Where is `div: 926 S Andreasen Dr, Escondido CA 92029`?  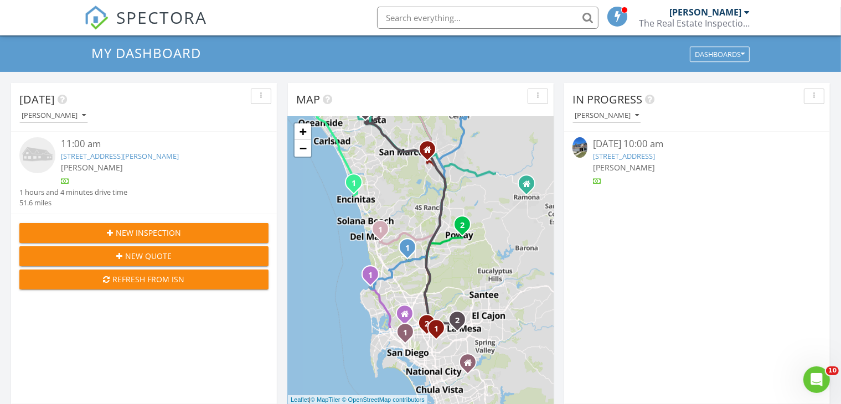 div: 926 S Andreasen Dr, Escondido CA 92029 is located at coordinates (431, 152).